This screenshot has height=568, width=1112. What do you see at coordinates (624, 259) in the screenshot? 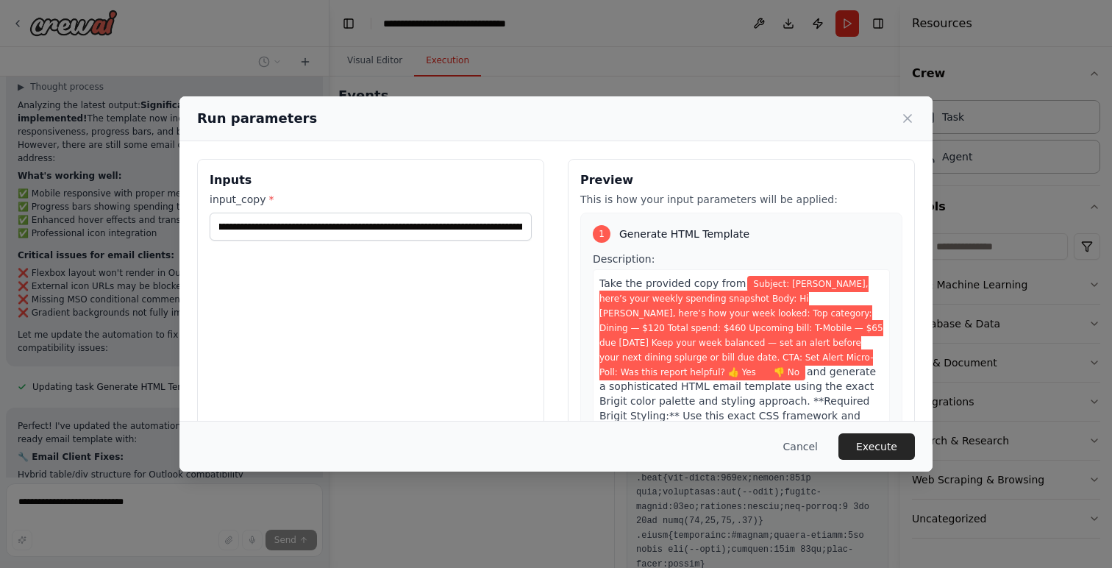
I see `span: Description:` at bounding box center [624, 259].